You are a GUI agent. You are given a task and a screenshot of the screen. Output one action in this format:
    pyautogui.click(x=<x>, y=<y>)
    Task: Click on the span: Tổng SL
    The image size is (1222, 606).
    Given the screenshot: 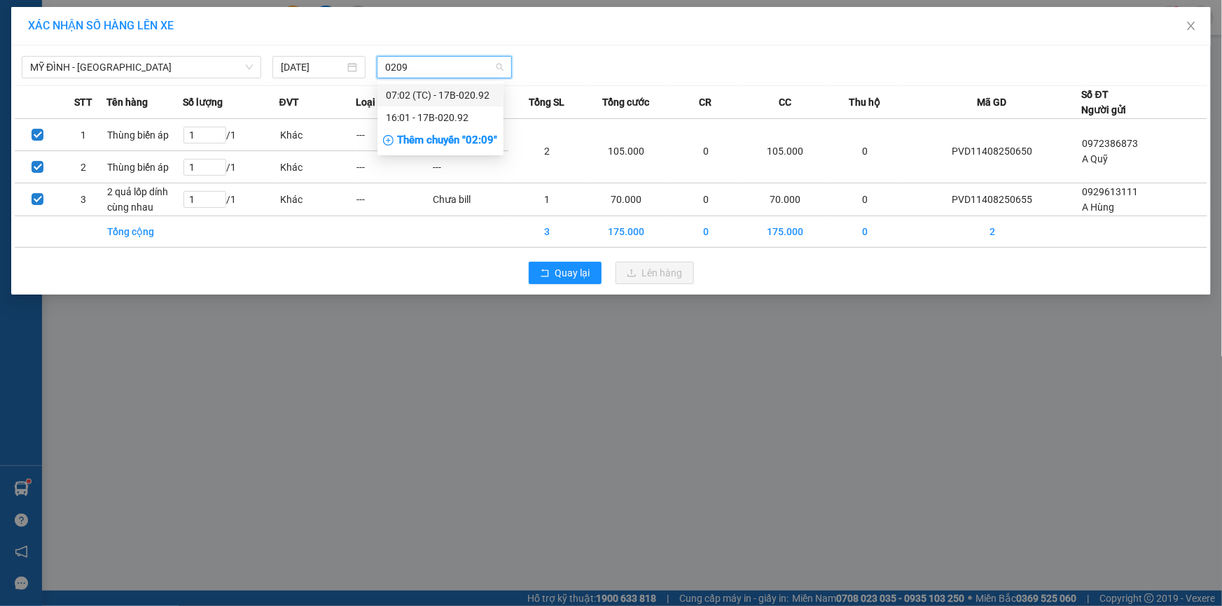 What is the action you would take?
    pyautogui.click(x=546, y=102)
    